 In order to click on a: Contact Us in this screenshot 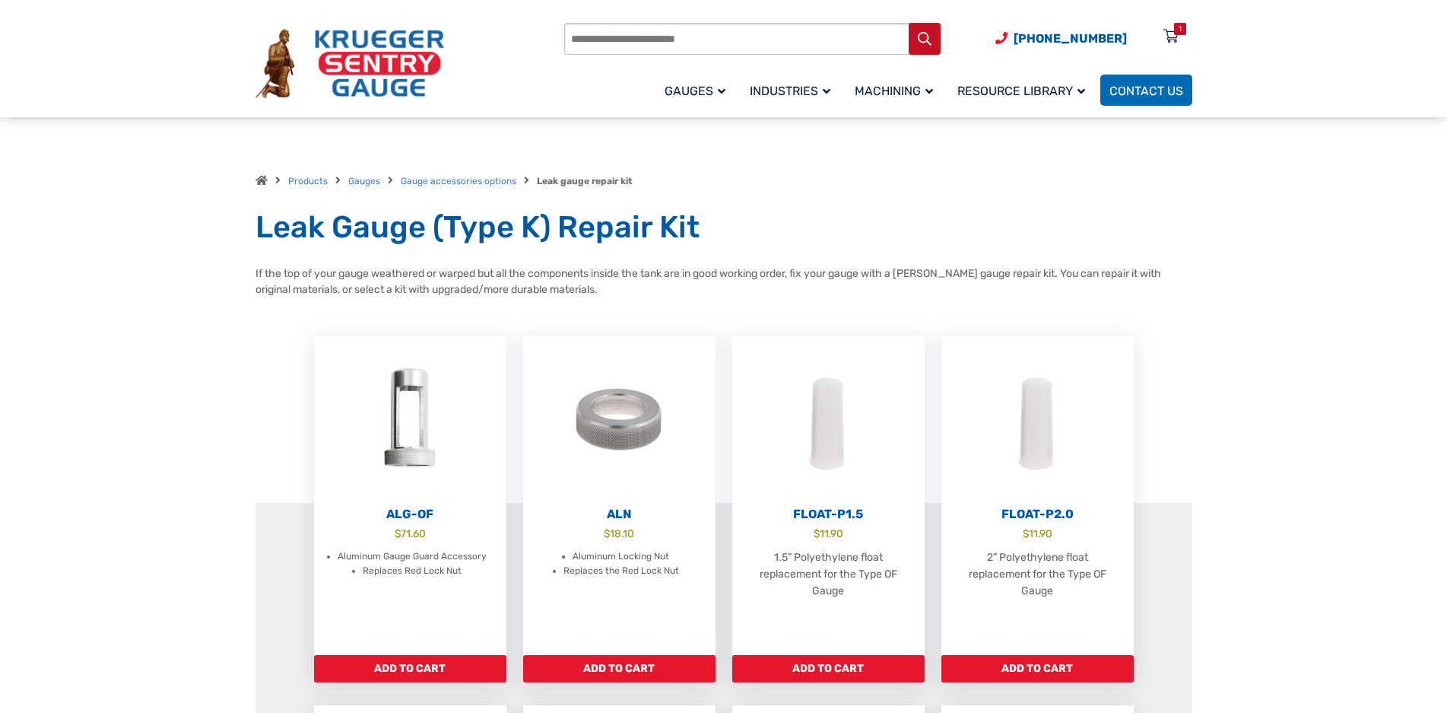, I will do `click(1146, 90)`.